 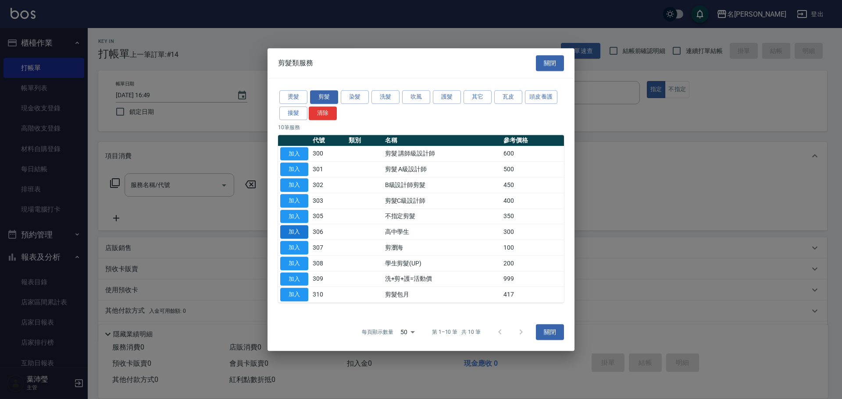 I want to click on button: 其它, so click(x=477, y=97).